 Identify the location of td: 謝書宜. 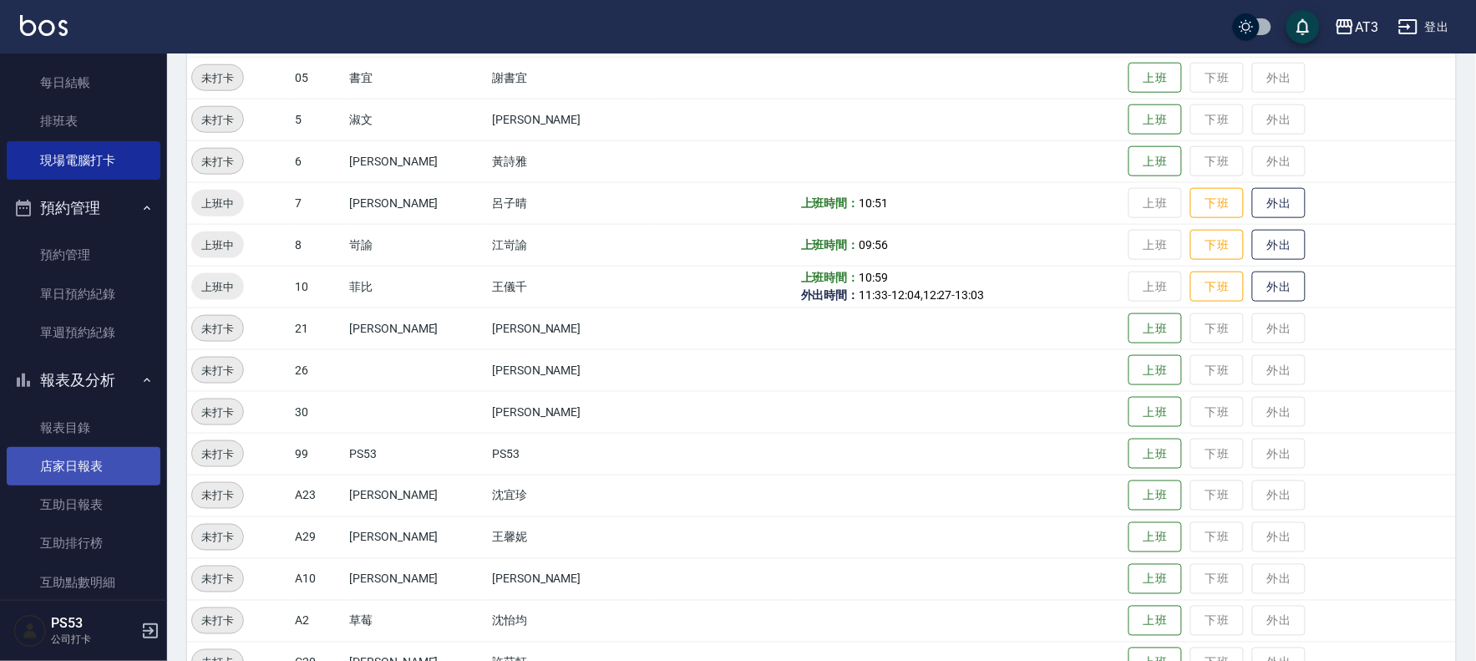
(571, 78).